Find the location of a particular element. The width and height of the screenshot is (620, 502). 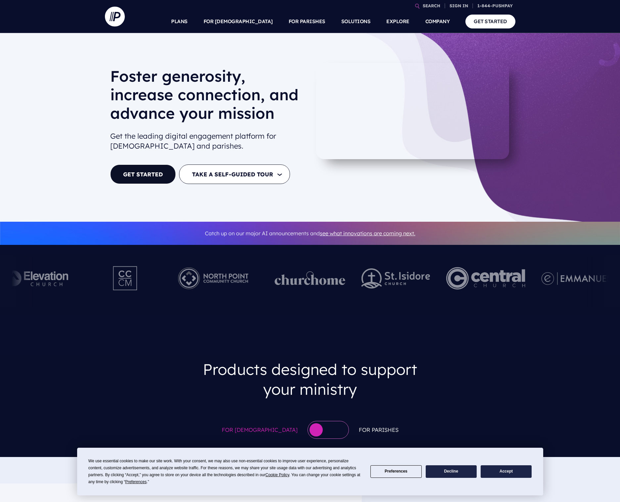

a: PLANS is located at coordinates (179, 22).